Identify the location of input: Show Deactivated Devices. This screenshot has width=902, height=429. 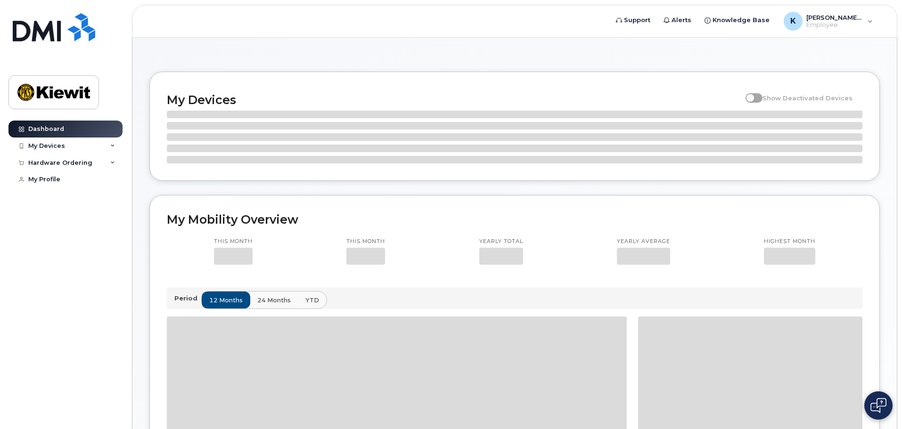
(749, 93).